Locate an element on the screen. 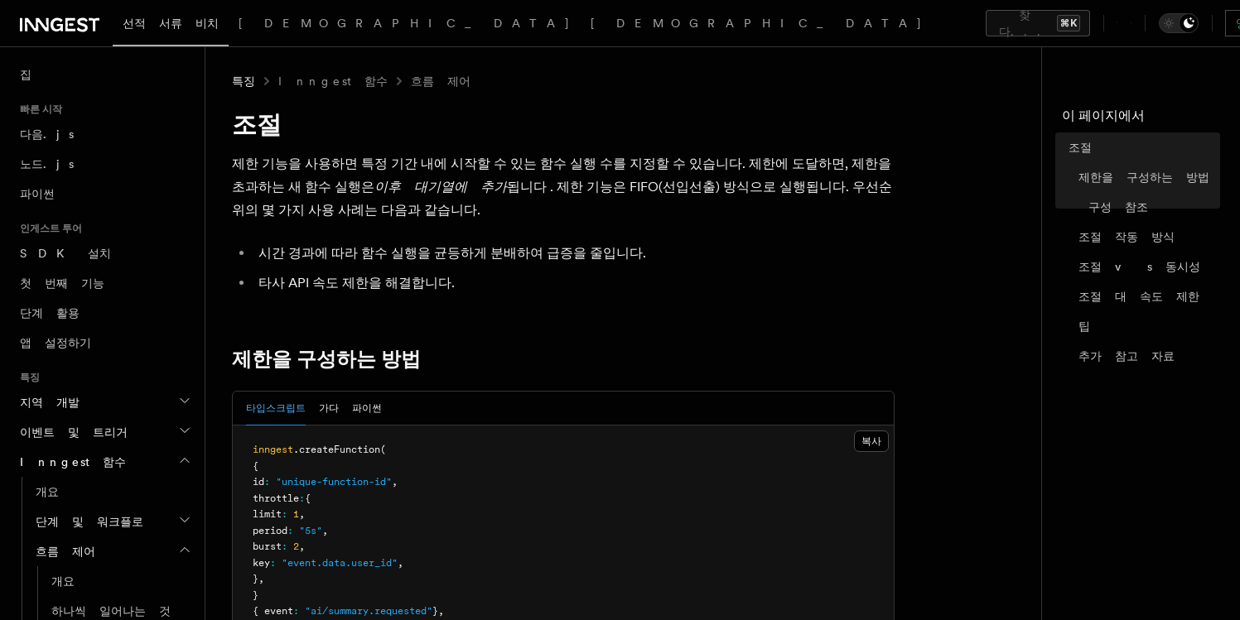 This screenshot has height=620, width=1240. font: 집 is located at coordinates (26, 75).